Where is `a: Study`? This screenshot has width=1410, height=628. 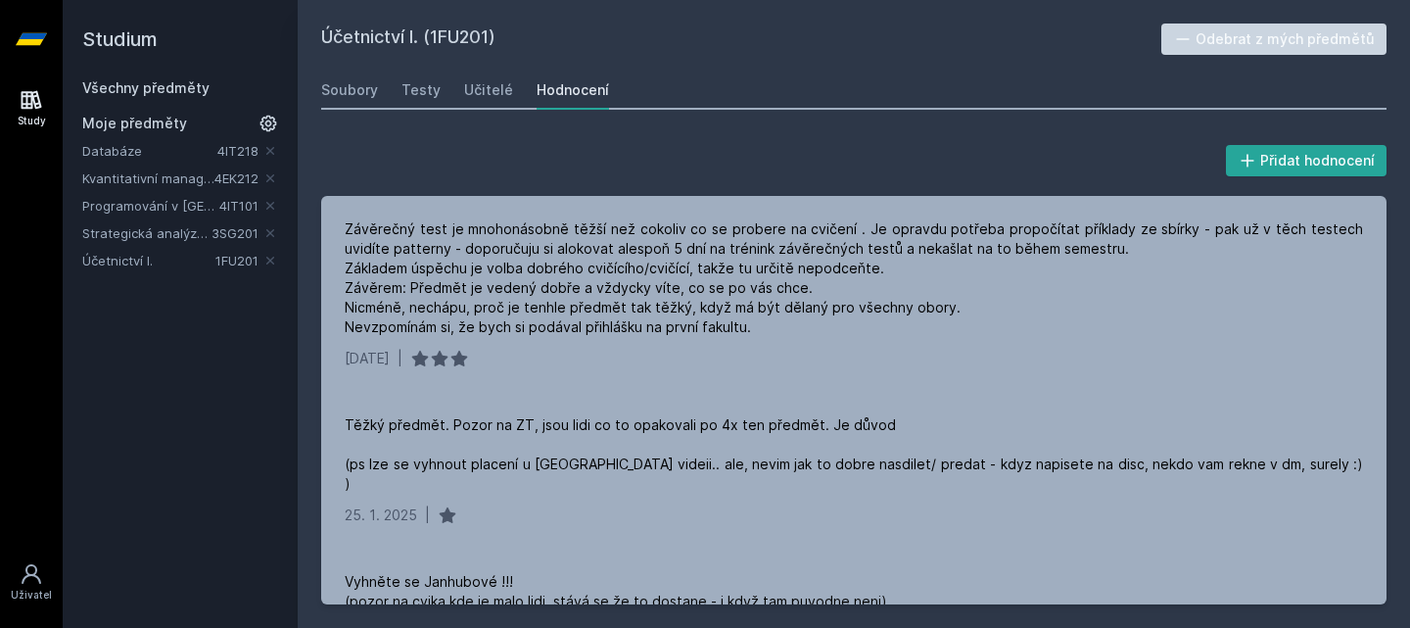 a: Study is located at coordinates (31, 108).